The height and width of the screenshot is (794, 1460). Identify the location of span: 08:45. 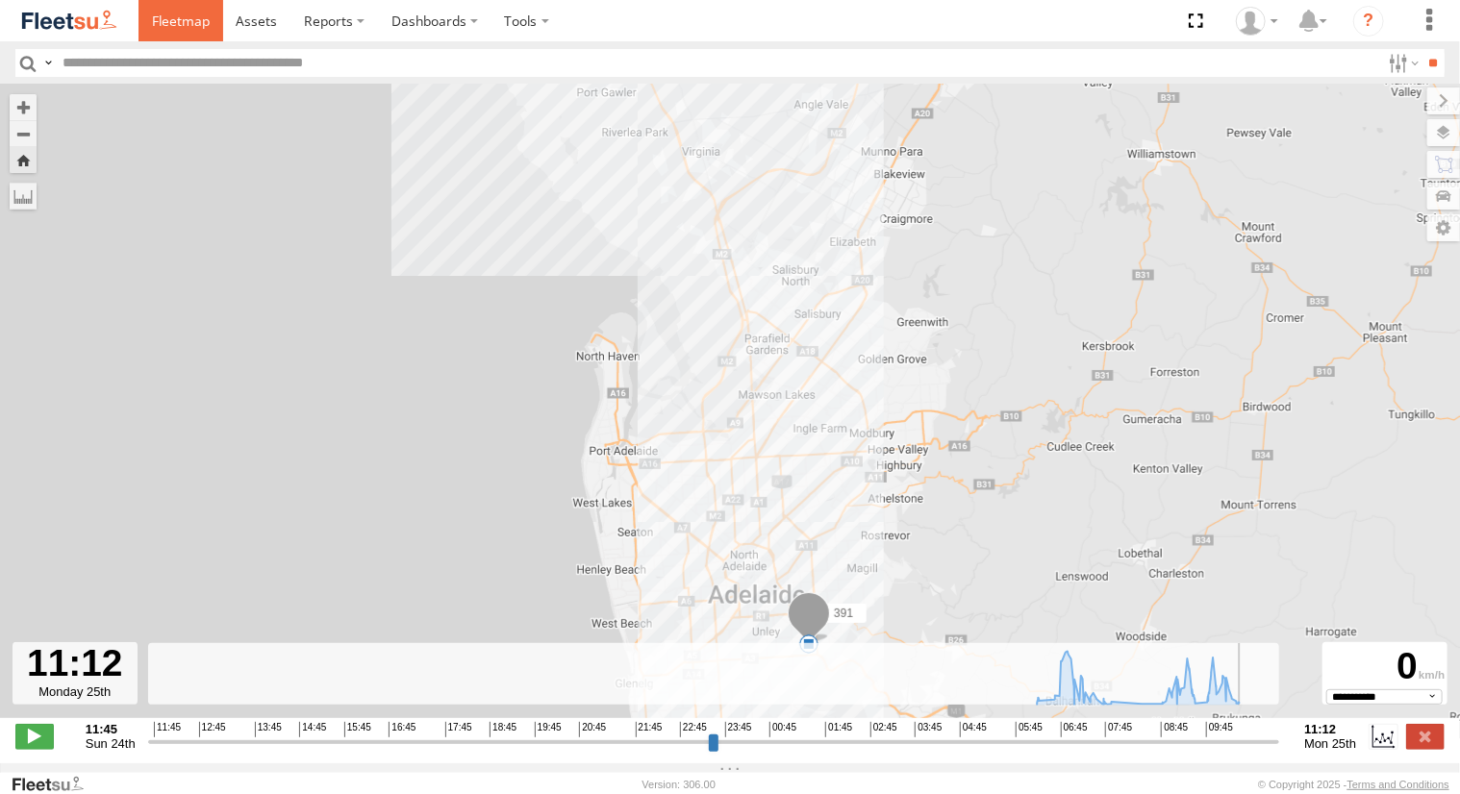
(1174, 730).